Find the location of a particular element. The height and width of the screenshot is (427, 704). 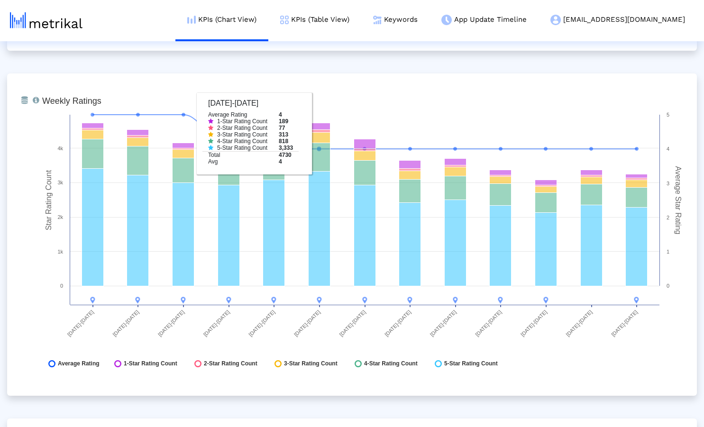

span: 4-Star Rating Count is located at coordinates (391, 364).